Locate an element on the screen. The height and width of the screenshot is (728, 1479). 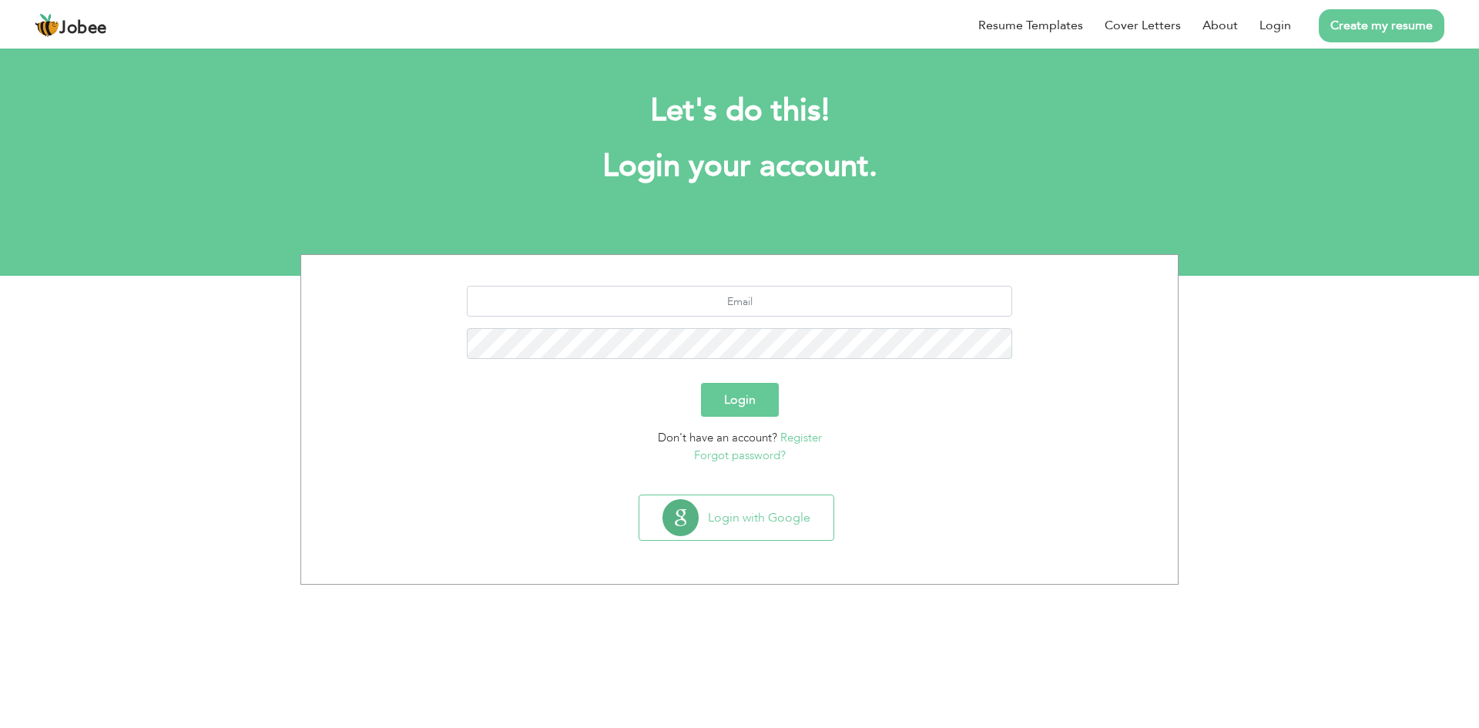
a: Jobee is located at coordinates (71, 25).